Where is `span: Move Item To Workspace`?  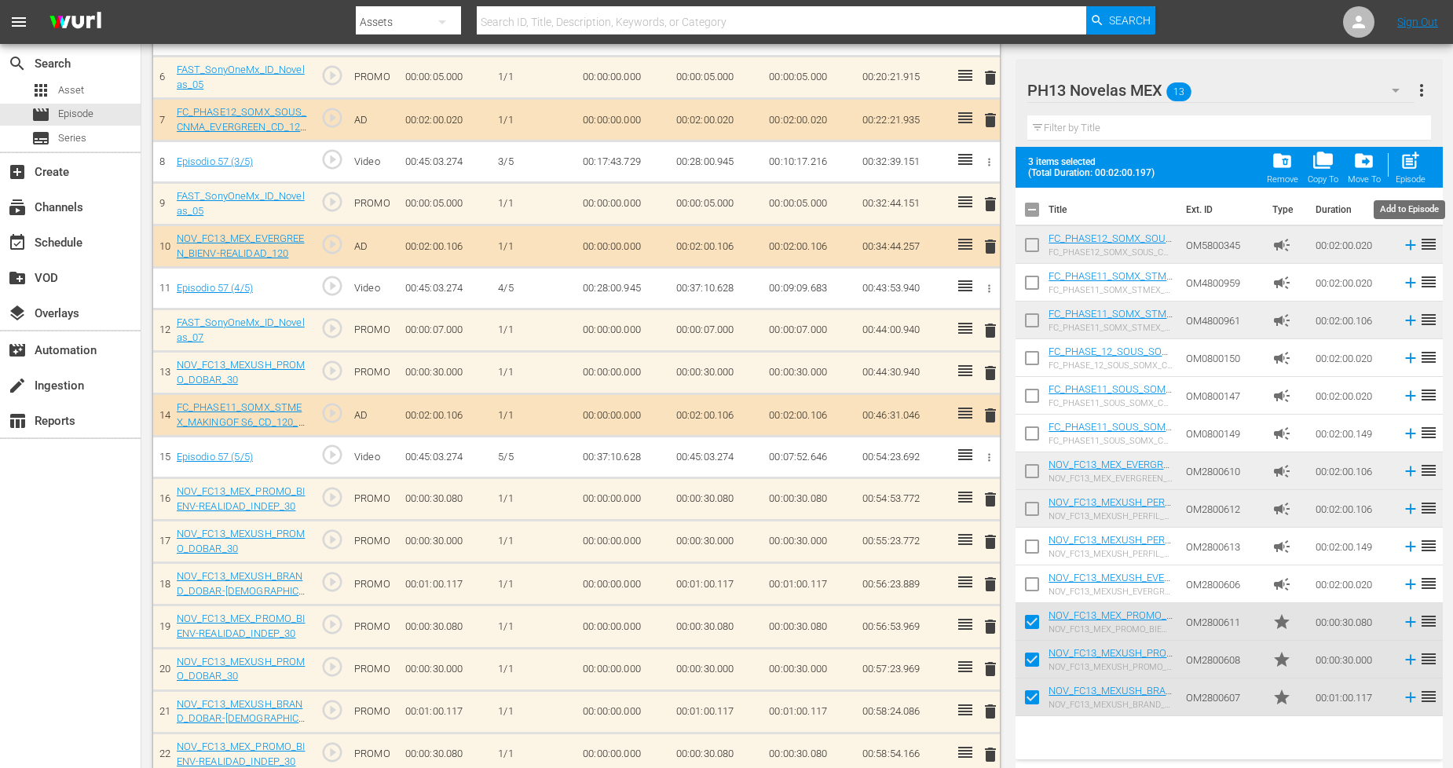
span: Move Item To Workspace is located at coordinates (1364, 167).